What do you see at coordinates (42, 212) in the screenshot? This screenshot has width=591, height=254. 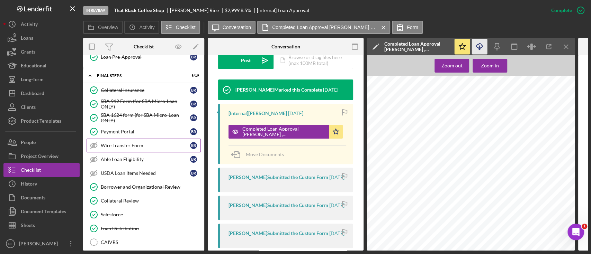 I see `a: Document Templates` at bounding box center [42, 212].